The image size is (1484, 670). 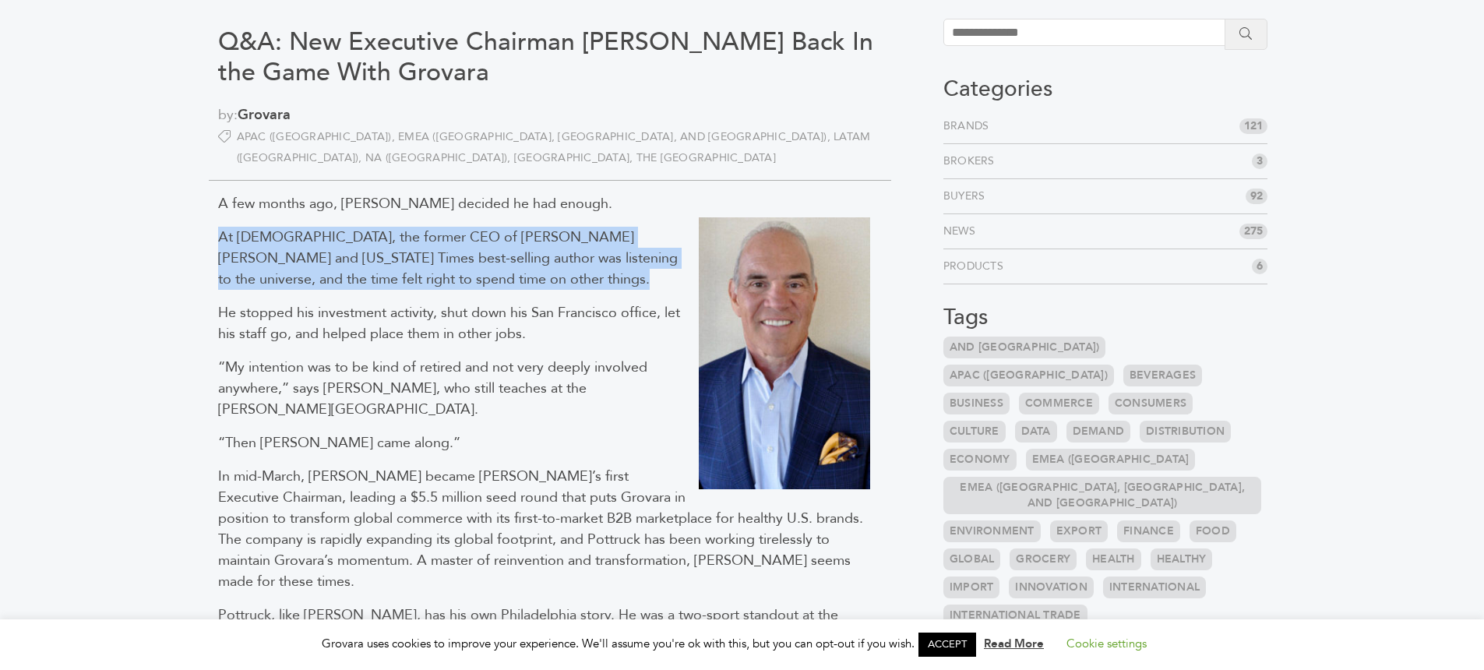 What do you see at coordinates (1162, 375) in the screenshot?
I see `a: Beverages` at bounding box center [1162, 375].